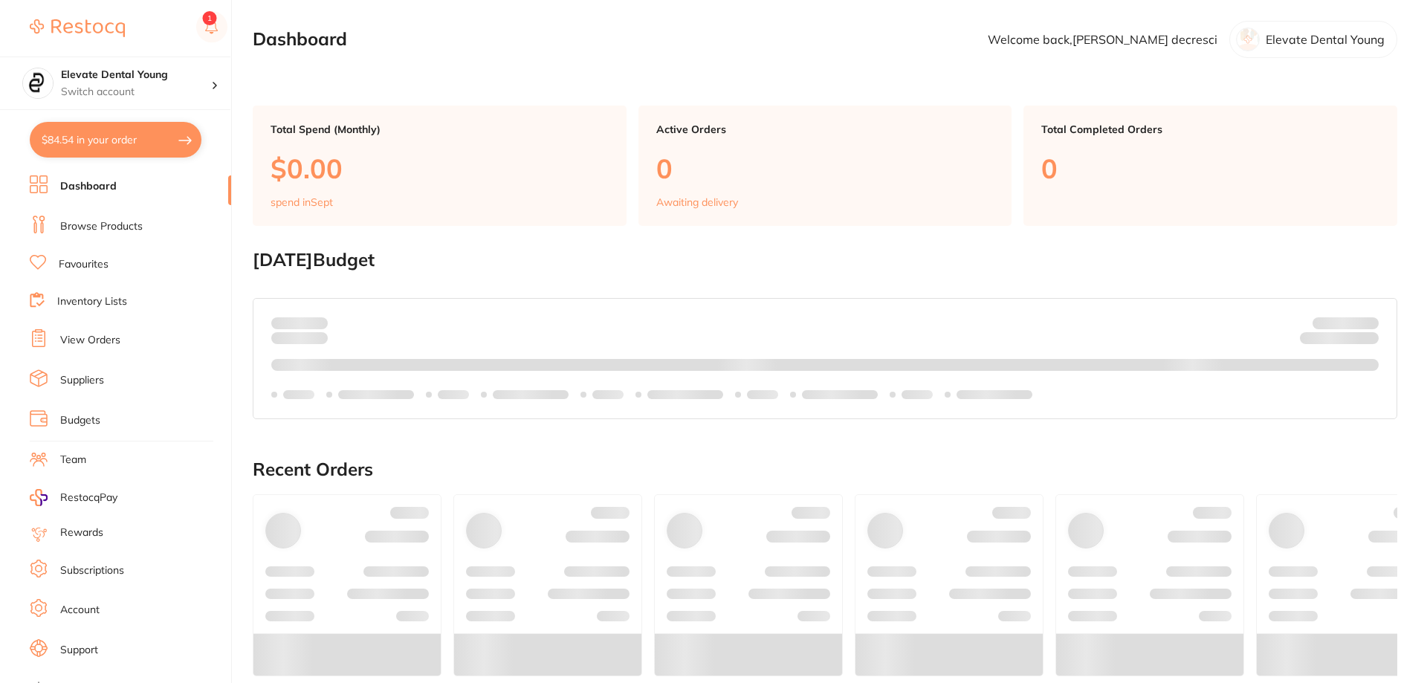 This screenshot has width=1427, height=683. What do you see at coordinates (136, 75) in the screenshot?
I see `h4: Elevate Dental Young` at bounding box center [136, 75].